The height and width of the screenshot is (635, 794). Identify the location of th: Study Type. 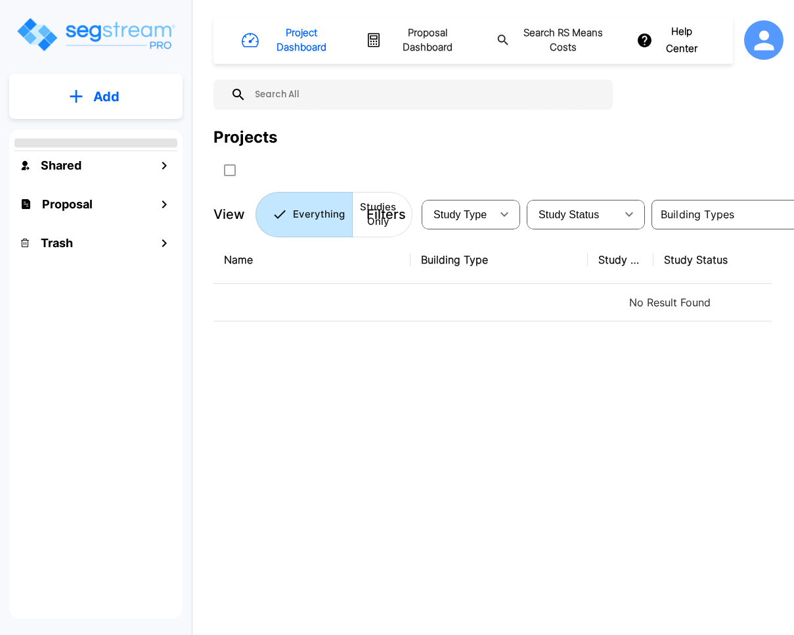
(621, 260).